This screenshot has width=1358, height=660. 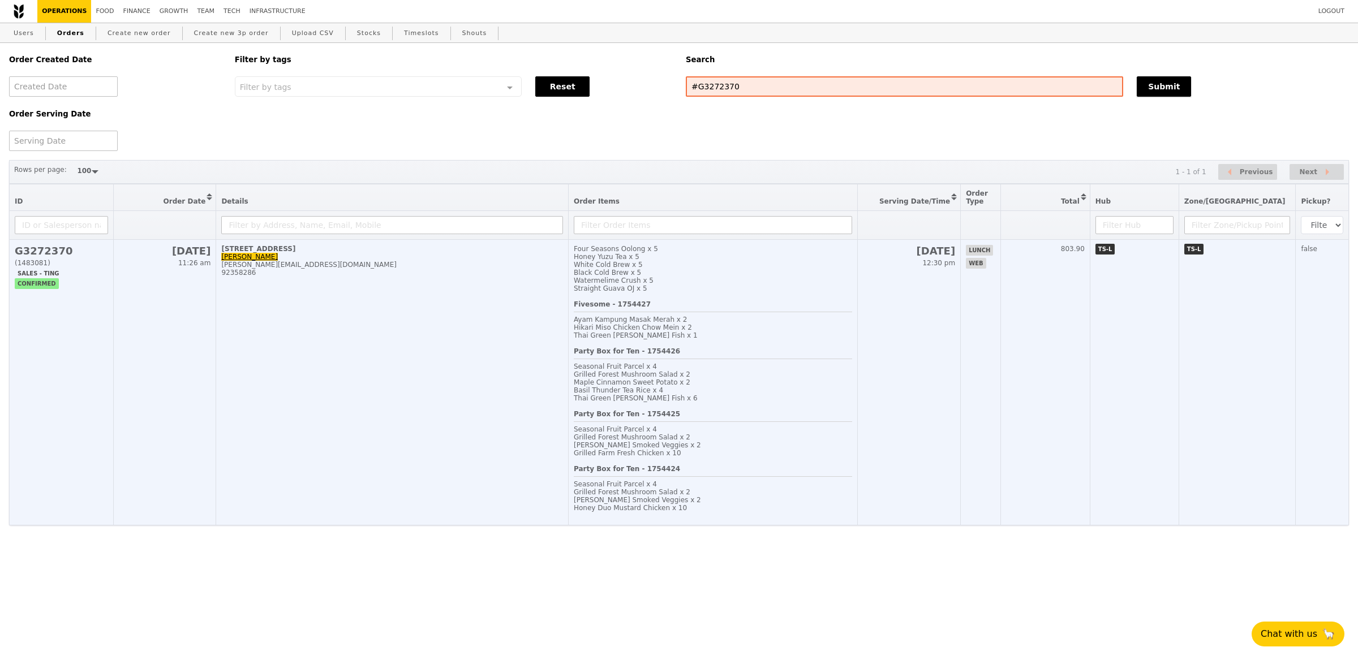 I want to click on a: Stocks, so click(x=369, y=33).